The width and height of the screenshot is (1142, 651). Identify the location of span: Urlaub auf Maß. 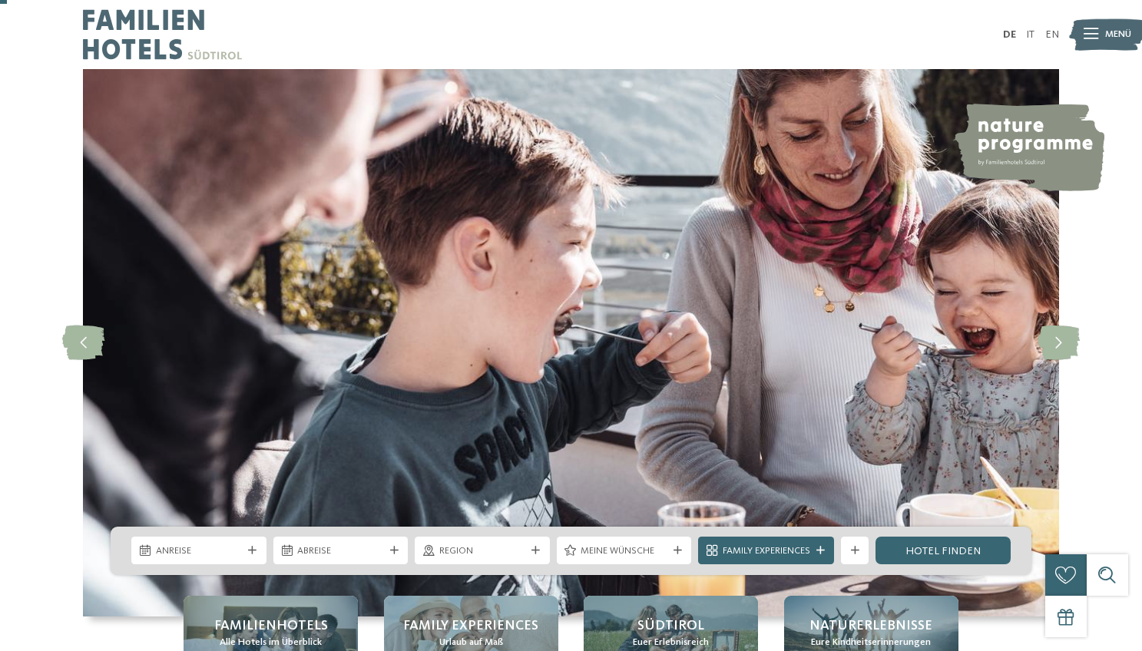
(471, 643).